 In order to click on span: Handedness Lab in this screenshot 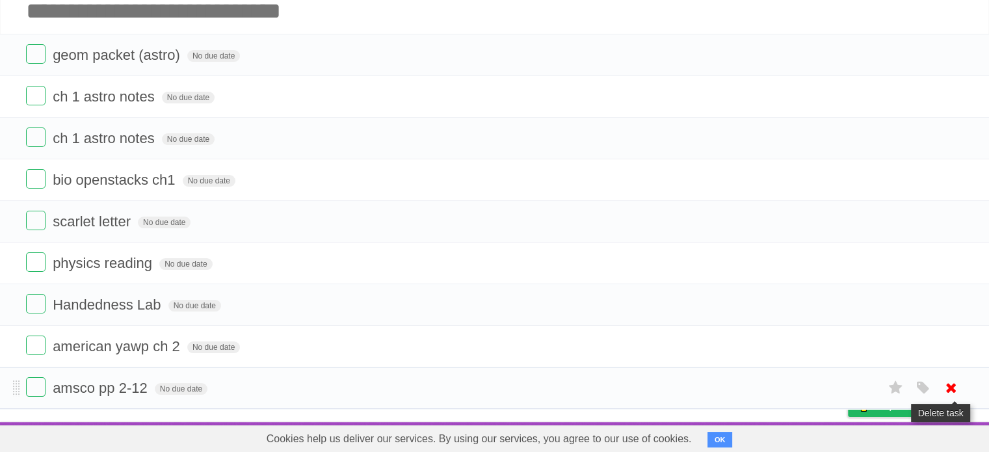, I will do `click(108, 304)`.